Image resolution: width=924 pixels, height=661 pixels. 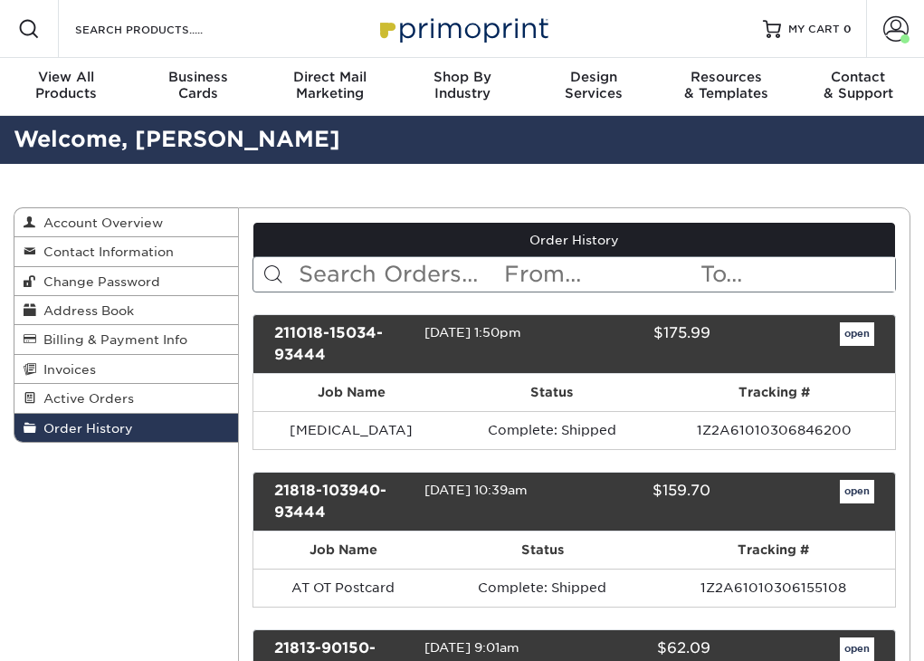 I want to click on a: Invoices, so click(x=126, y=369).